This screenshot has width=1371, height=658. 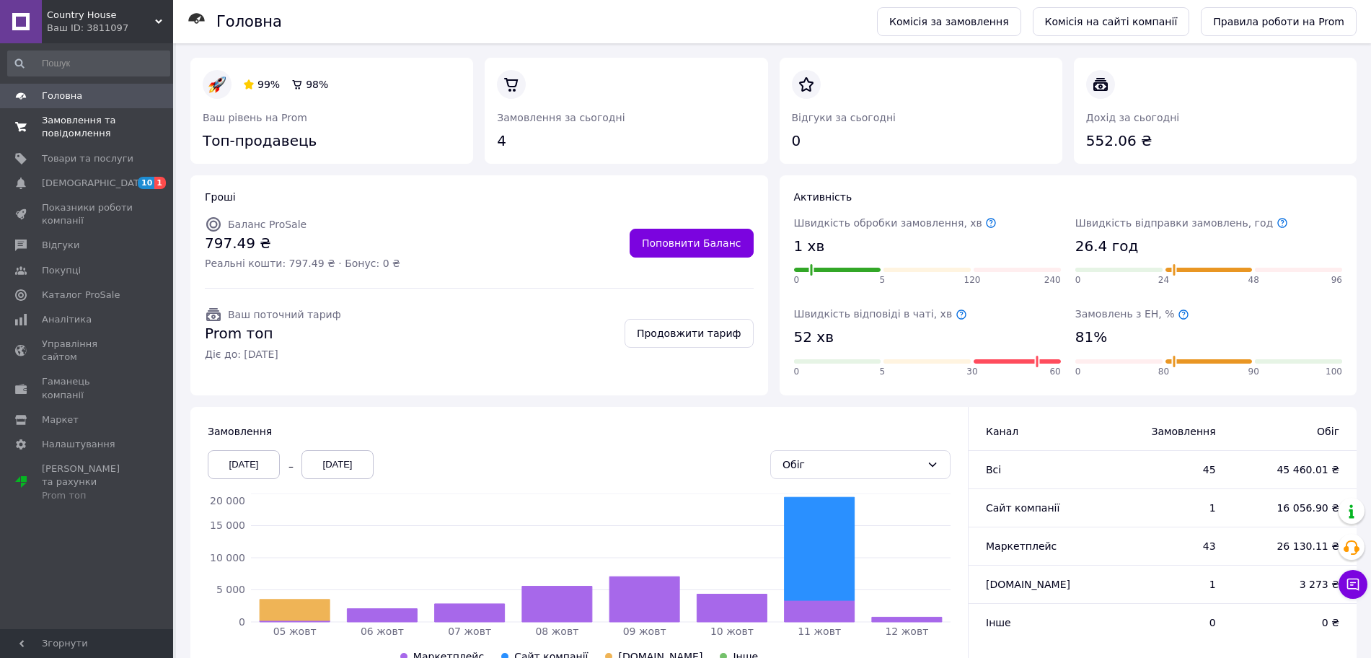 What do you see at coordinates (645, 631) in the screenshot?
I see `tspan: 09 жовт` at bounding box center [645, 631].